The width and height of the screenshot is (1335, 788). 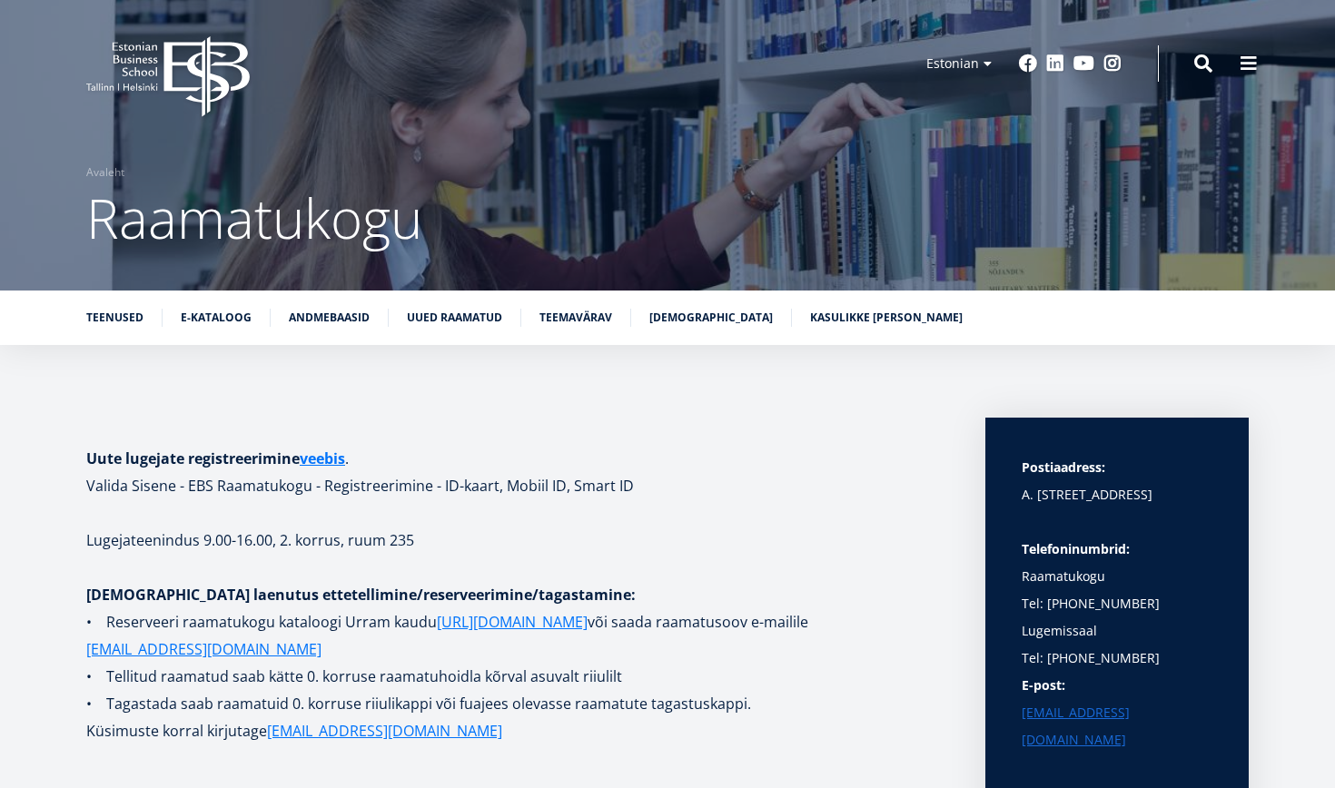 I want to click on a: Teenused, so click(x=114, y=318).